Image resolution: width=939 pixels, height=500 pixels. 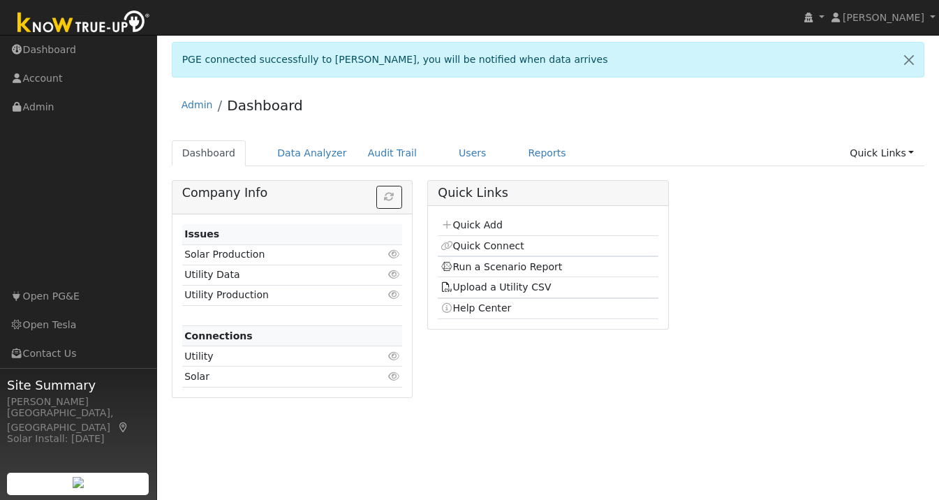 I want to click on img: Know True-Up, so click(x=84, y=23).